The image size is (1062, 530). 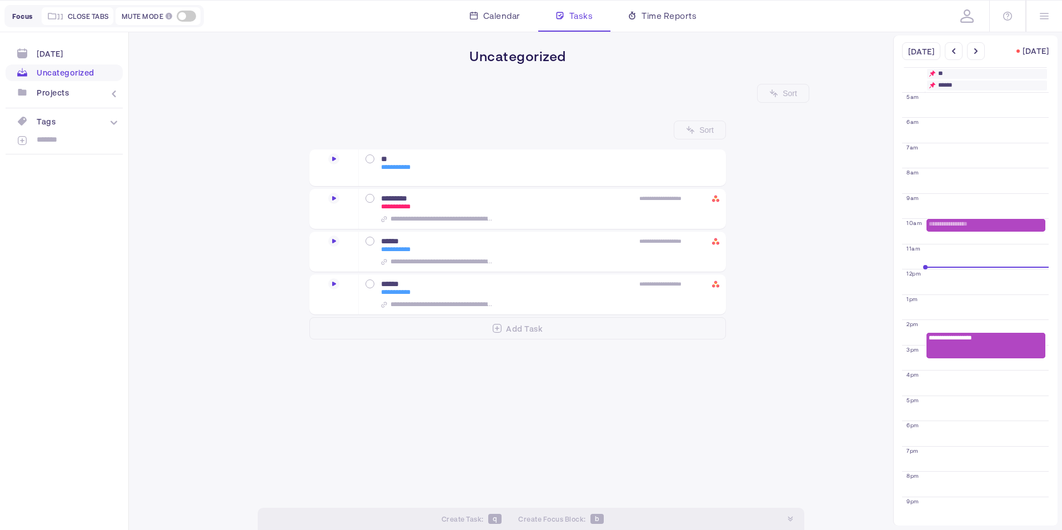 What do you see at coordinates (913, 375) in the screenshot?
I see `div: 4pm` at bounding box center [913, 375].